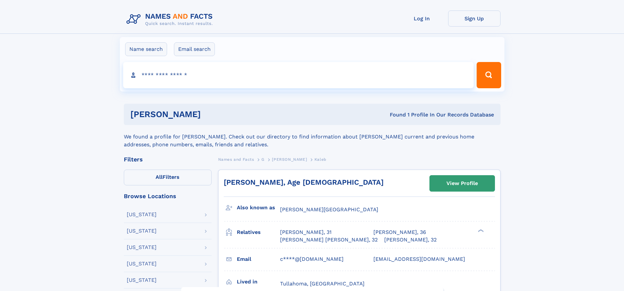  What do you see at coordinates (475, 18) in the screenshot?
I see `a: Sign Up` at bounding box center [475, 18].